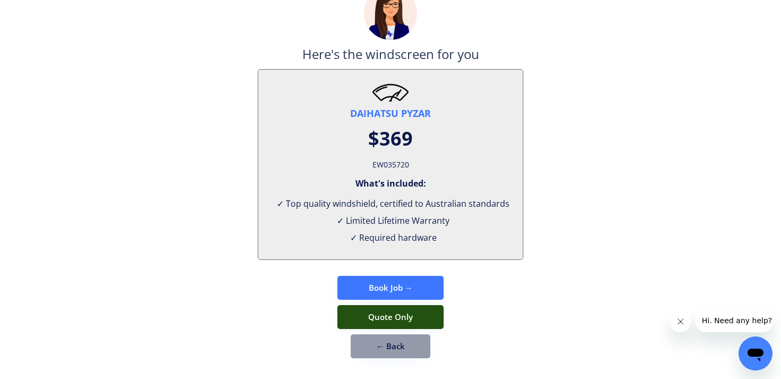 The width and height of the screenshot is (781, 379). What do you see at coordinates (391, 346) in the screenshot?
I see `button: ← Back` at bounding box center [391, 346].